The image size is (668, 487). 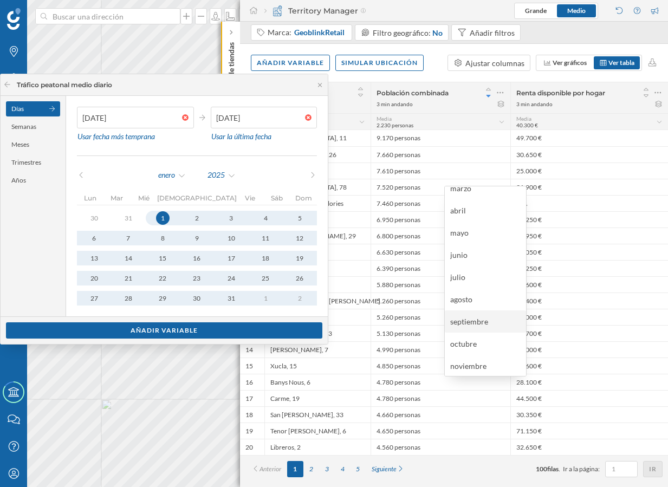 What do you see at coordinates (621, 62) in the screenshot?
I see `span: Ver tabla` at bounding box center [621, 62].